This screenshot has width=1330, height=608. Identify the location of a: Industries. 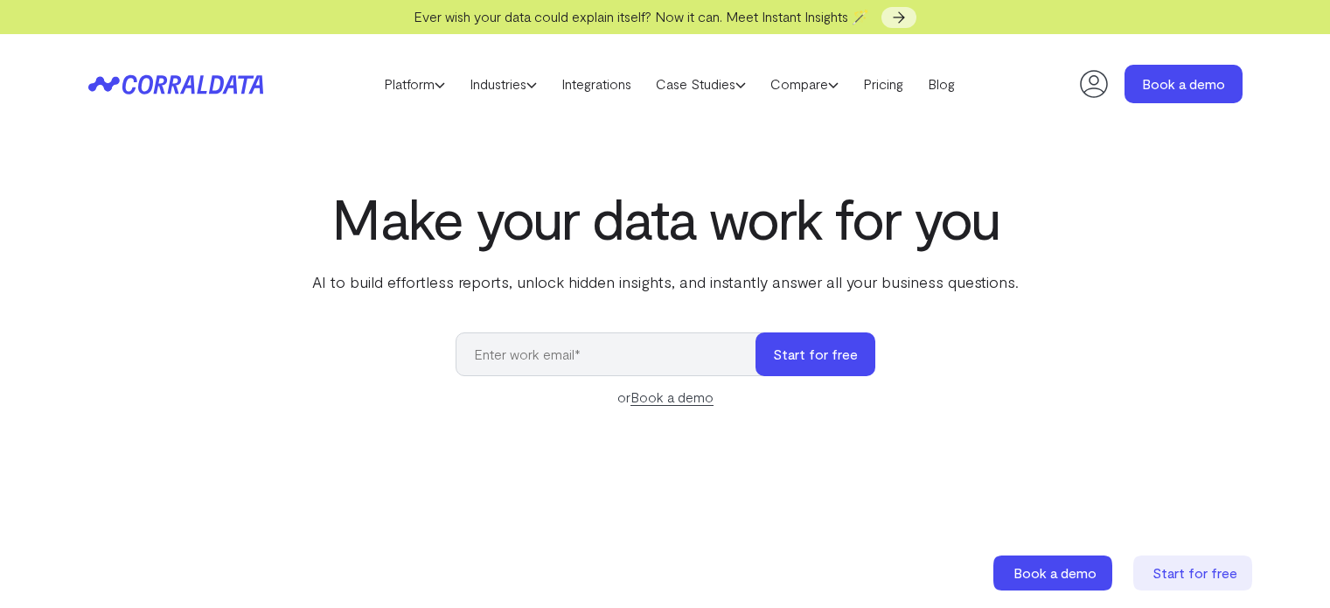
(503, 84).